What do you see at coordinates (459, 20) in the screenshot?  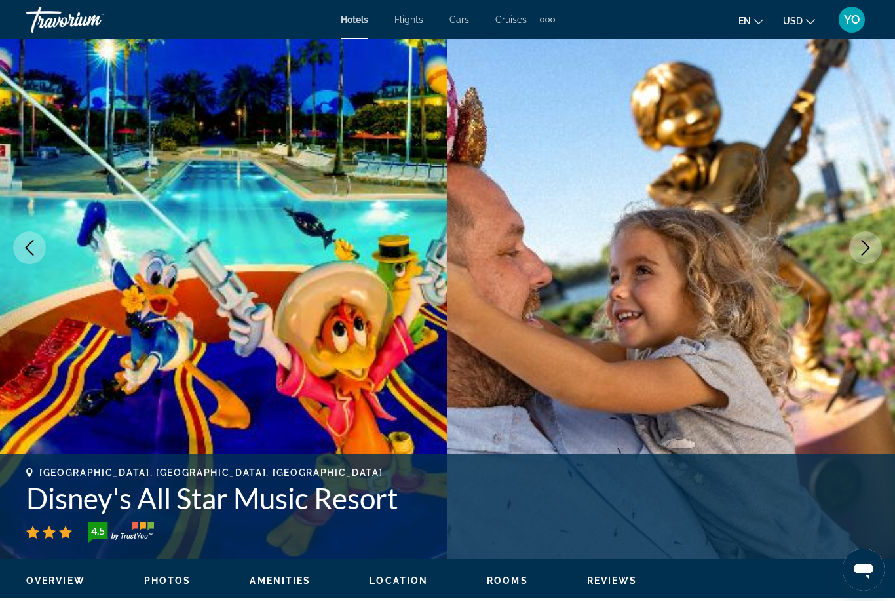 I see `span: Cars` at bounding box center [459, 20].